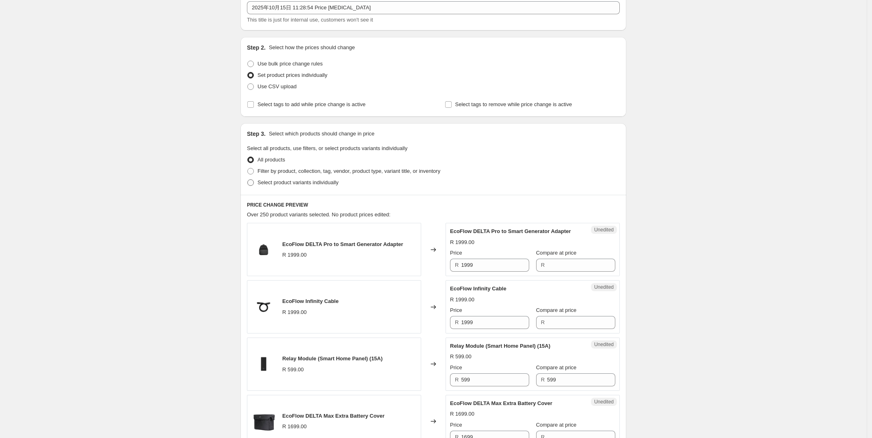 The image size is (872, 438). What do you see at coordinates (264, 364) in the screenshot?
I see `img: RelayModule1_3x_18daf9aa-2099-4036-8f76-9d1c14fb586c_80x.png` at bounding box center [264, 364].